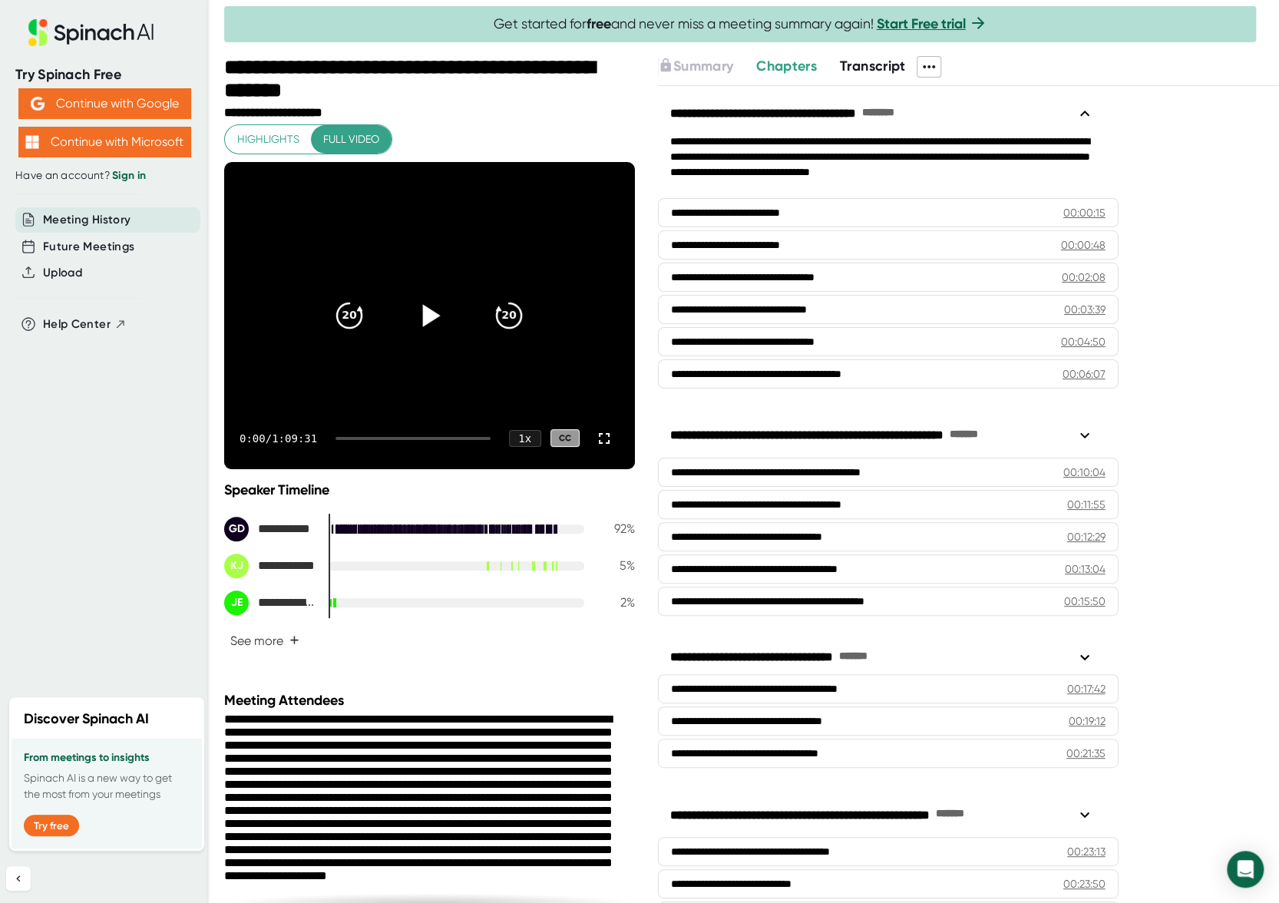 The height and width of the screenshot is (903, 1279). I want to click on button: Meeting History, so click(87, 219).